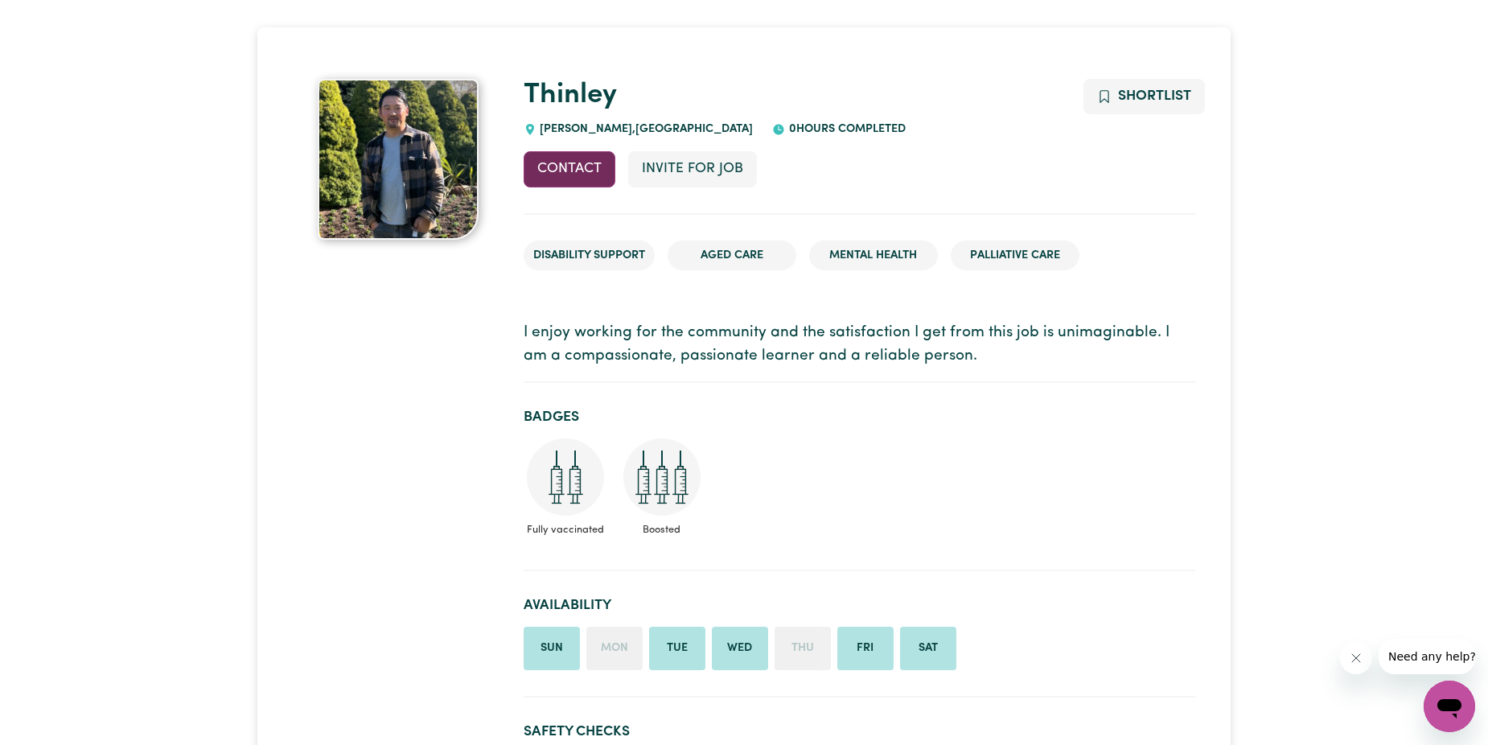  What do you see at coordinates (859, 345) in the screenshot?
I see `p: I enjoy working for the community and the satisfaction I get from this job is unimaginable. I am ...` at bounding box center [859, 345].